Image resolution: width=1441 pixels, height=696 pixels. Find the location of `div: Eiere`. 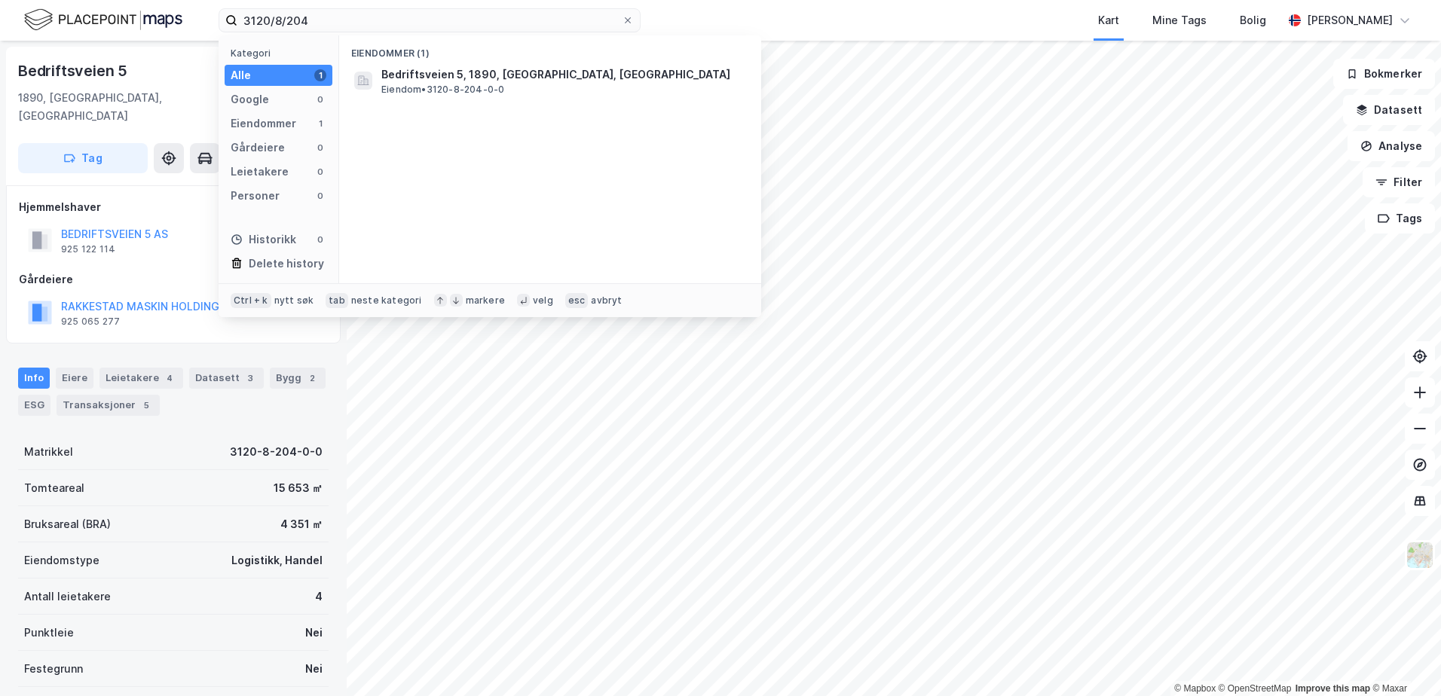

div: Eiere is located at coordinates (75, 378).